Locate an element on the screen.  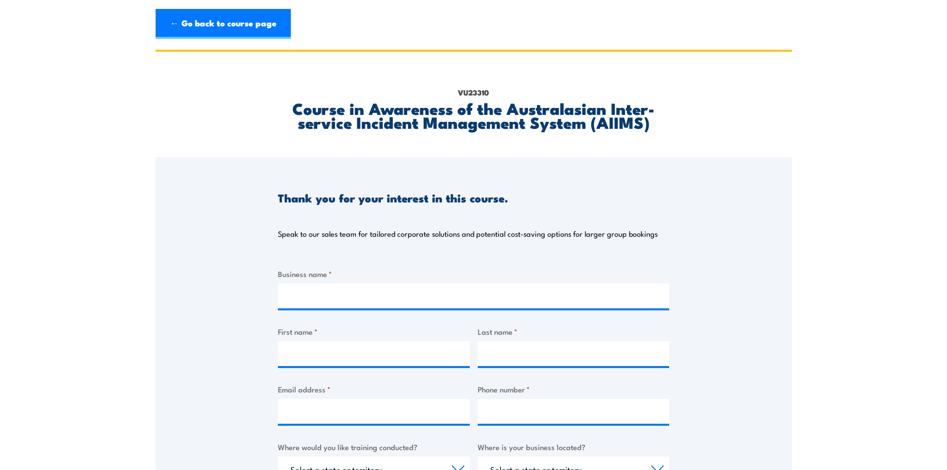
label: Phone number is located at coordinates (574, 389).